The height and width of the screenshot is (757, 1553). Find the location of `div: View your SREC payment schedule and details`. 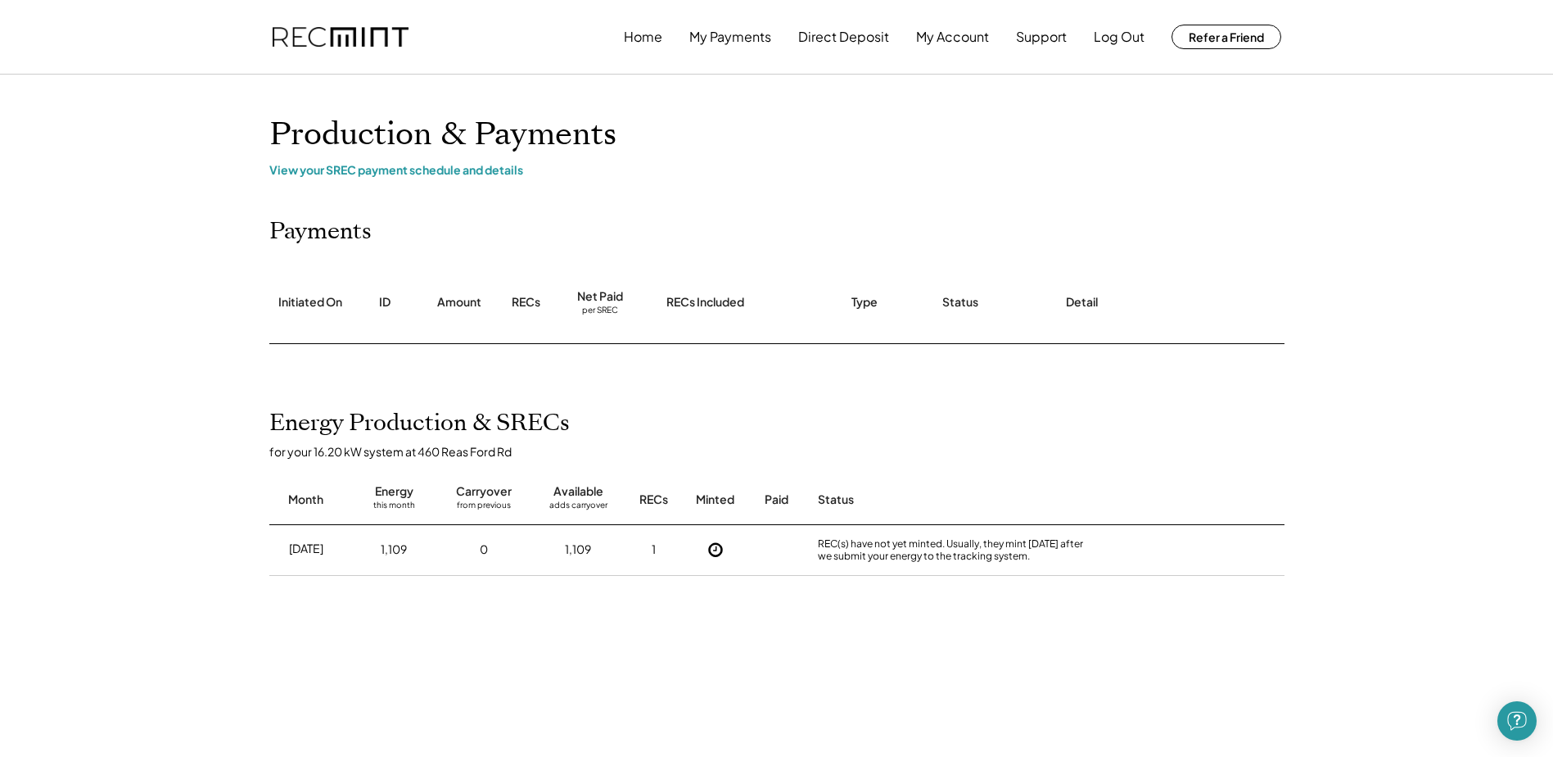

div: View your SREC payment schedule and details is located at coordinates (777, 169).